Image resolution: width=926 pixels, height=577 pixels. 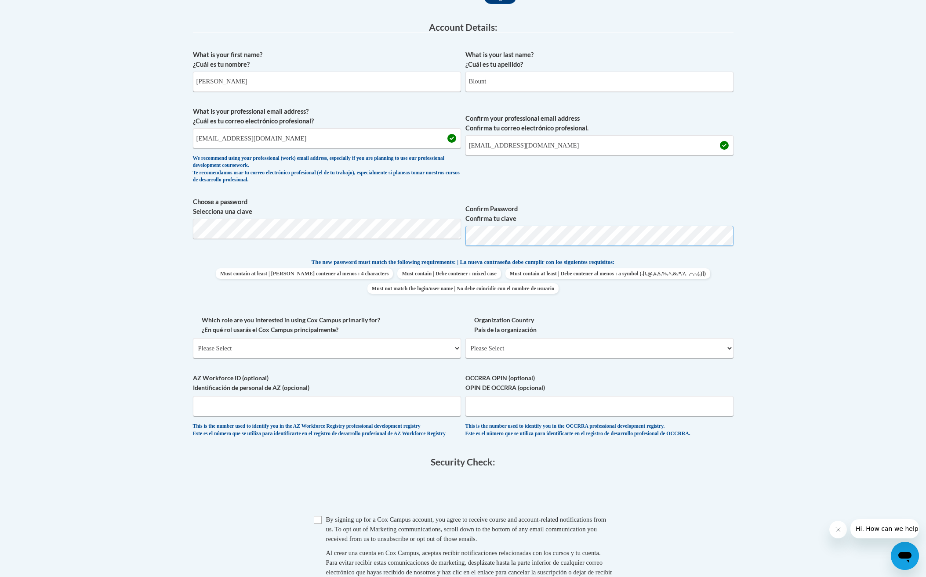 I want to click on label: Confirm your professional email address Confirma tu correo electrónico profesional., so click(x=599, y=123).